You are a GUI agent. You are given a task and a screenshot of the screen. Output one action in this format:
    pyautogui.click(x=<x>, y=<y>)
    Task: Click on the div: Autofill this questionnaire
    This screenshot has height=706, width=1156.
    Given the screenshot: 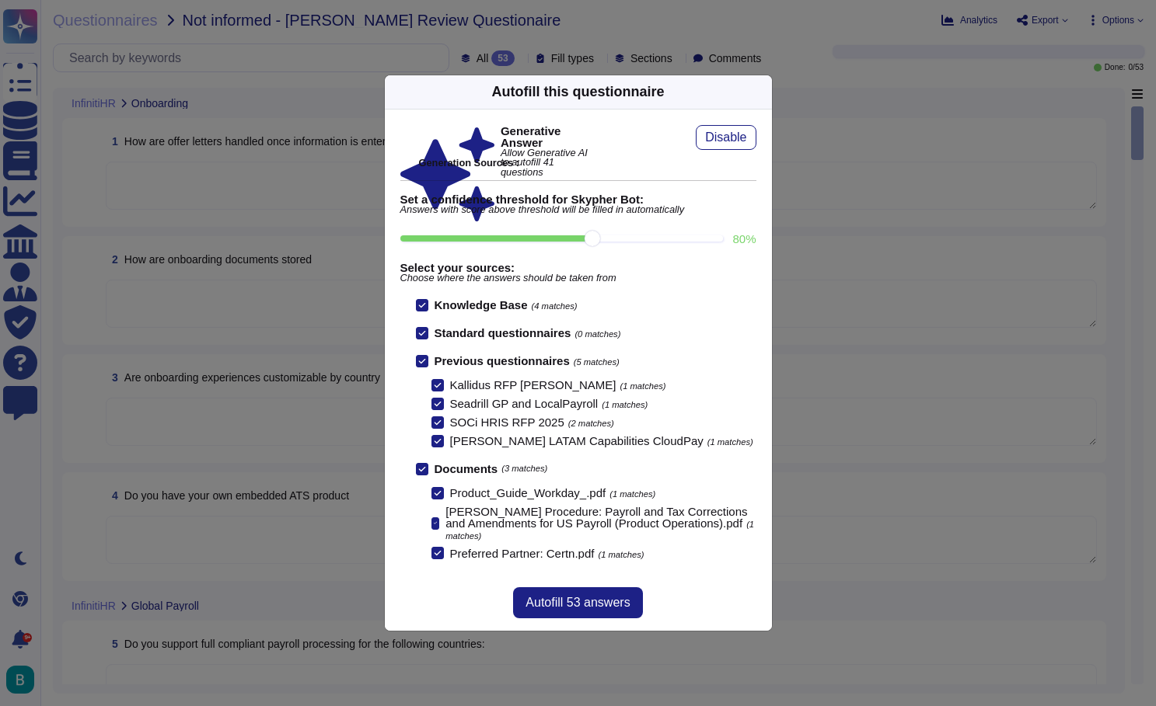 What is the action you would take?
    pyautogui.click(x=577, y=92)
    